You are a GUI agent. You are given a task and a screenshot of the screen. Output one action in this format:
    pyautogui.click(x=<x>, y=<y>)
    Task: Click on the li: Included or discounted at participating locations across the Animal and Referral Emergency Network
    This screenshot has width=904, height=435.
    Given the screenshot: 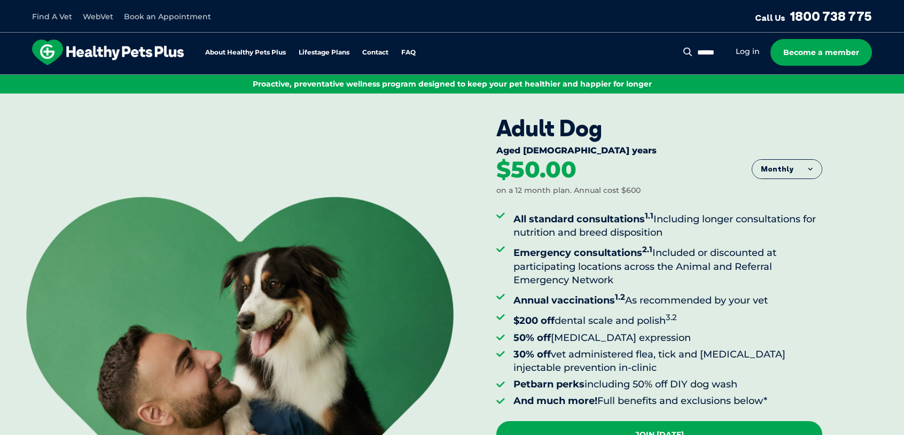 What is the action you would take?
    pyautogui.click(x=668, y=265)
    